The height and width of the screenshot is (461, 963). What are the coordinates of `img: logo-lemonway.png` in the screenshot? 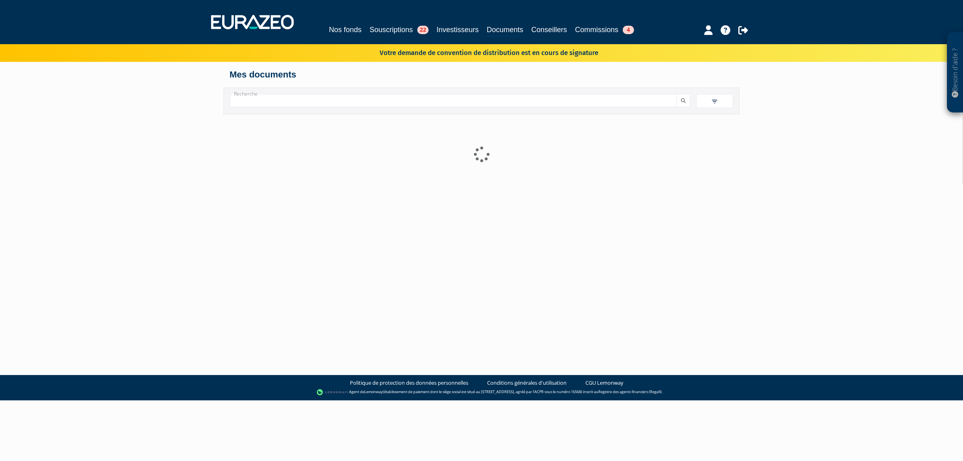 It's located at (332, 392).